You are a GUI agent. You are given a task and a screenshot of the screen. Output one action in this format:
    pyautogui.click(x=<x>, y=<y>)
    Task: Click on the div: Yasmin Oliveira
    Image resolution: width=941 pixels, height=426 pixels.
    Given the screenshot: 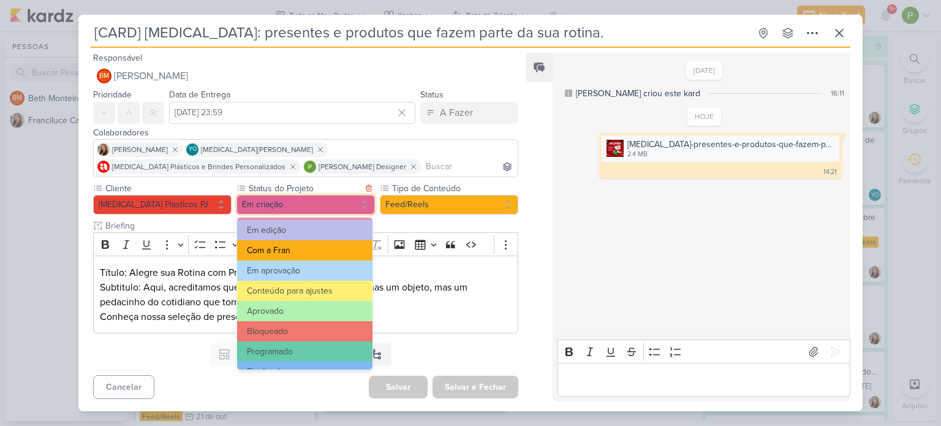 What is the action you would take?
    pyautogui.click(x=192, y=150)
    